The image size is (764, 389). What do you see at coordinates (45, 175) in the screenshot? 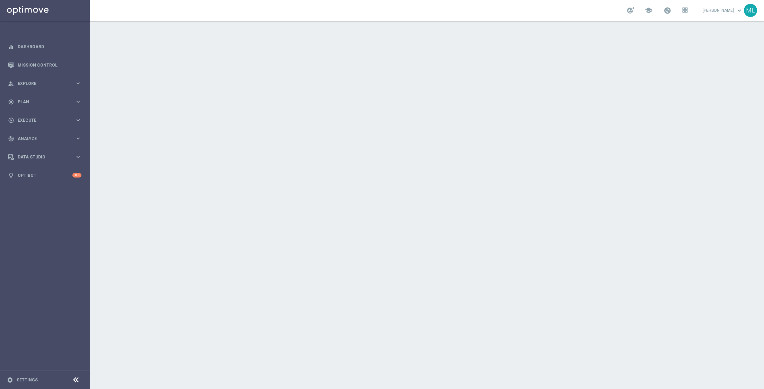
I see `div: Optibot` at bounding box center [45, 175].